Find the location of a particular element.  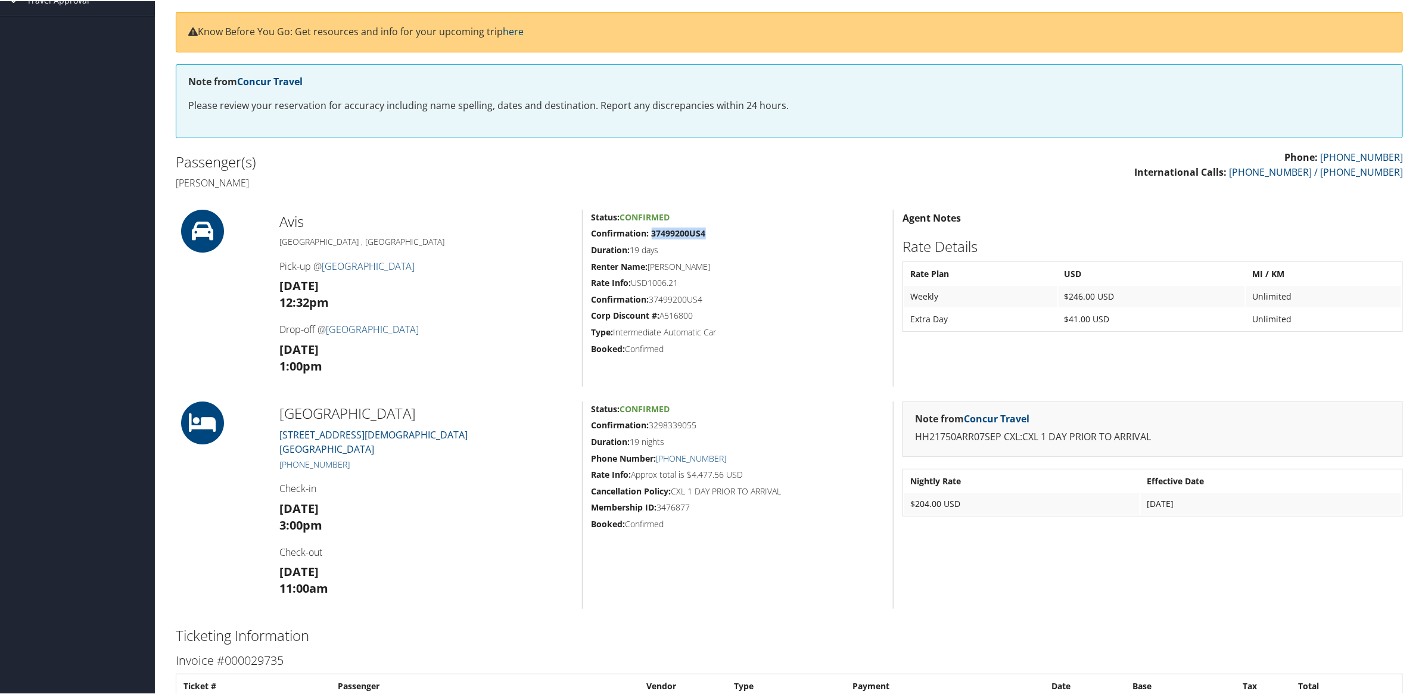

h5: 3476877 is located at coordinates (738, 506).